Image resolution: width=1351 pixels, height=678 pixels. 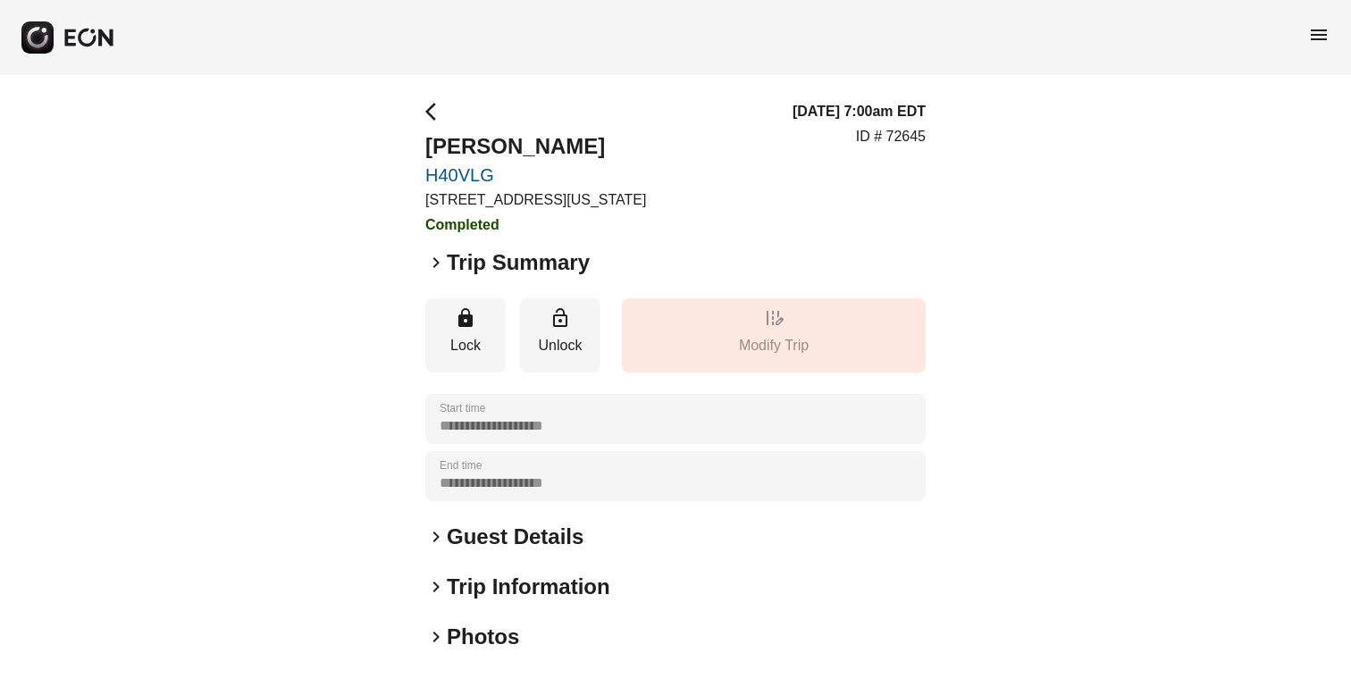 What do you see at coordinates (483, 637) in the screenshot?
I see `h2: Photos` at bounding box center [483, 637].